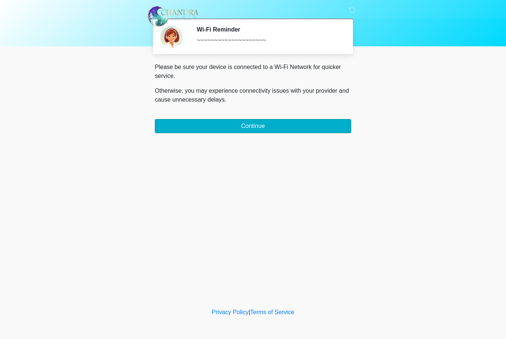  What do you see at coordinates (231, 312) in the screenshot?
I see `a: Privacy Policy` at bounding box center [231, 312].